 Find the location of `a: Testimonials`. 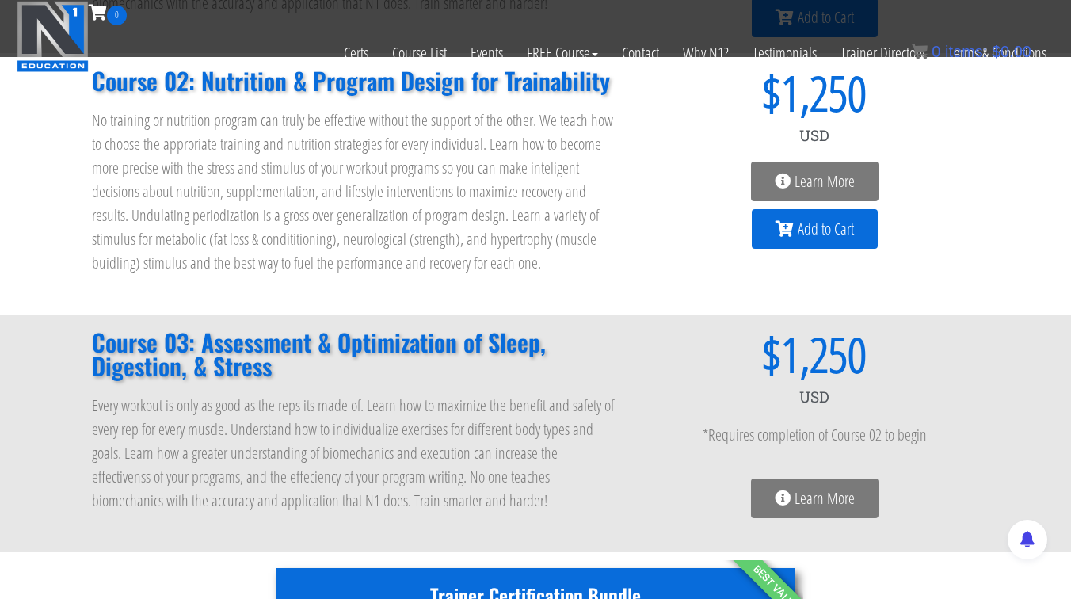

a: Testimonials is located at coordinates (785, 53).